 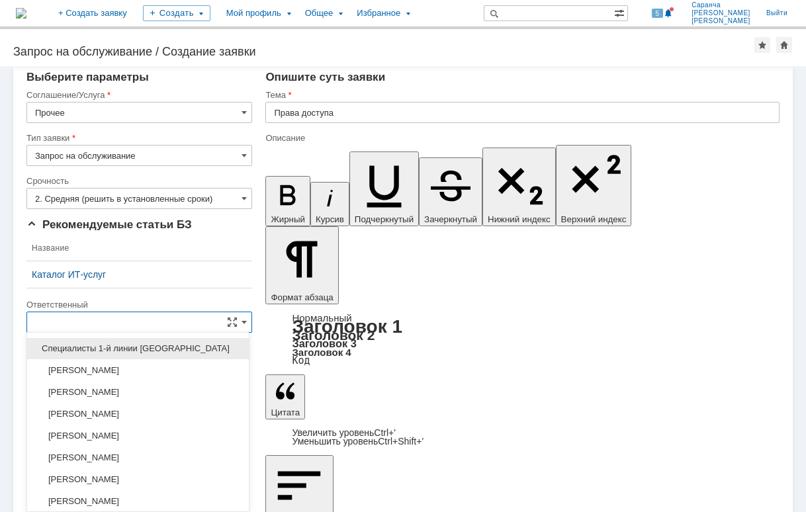 I want to click on span: Цитата, so click(x=285, y=412).